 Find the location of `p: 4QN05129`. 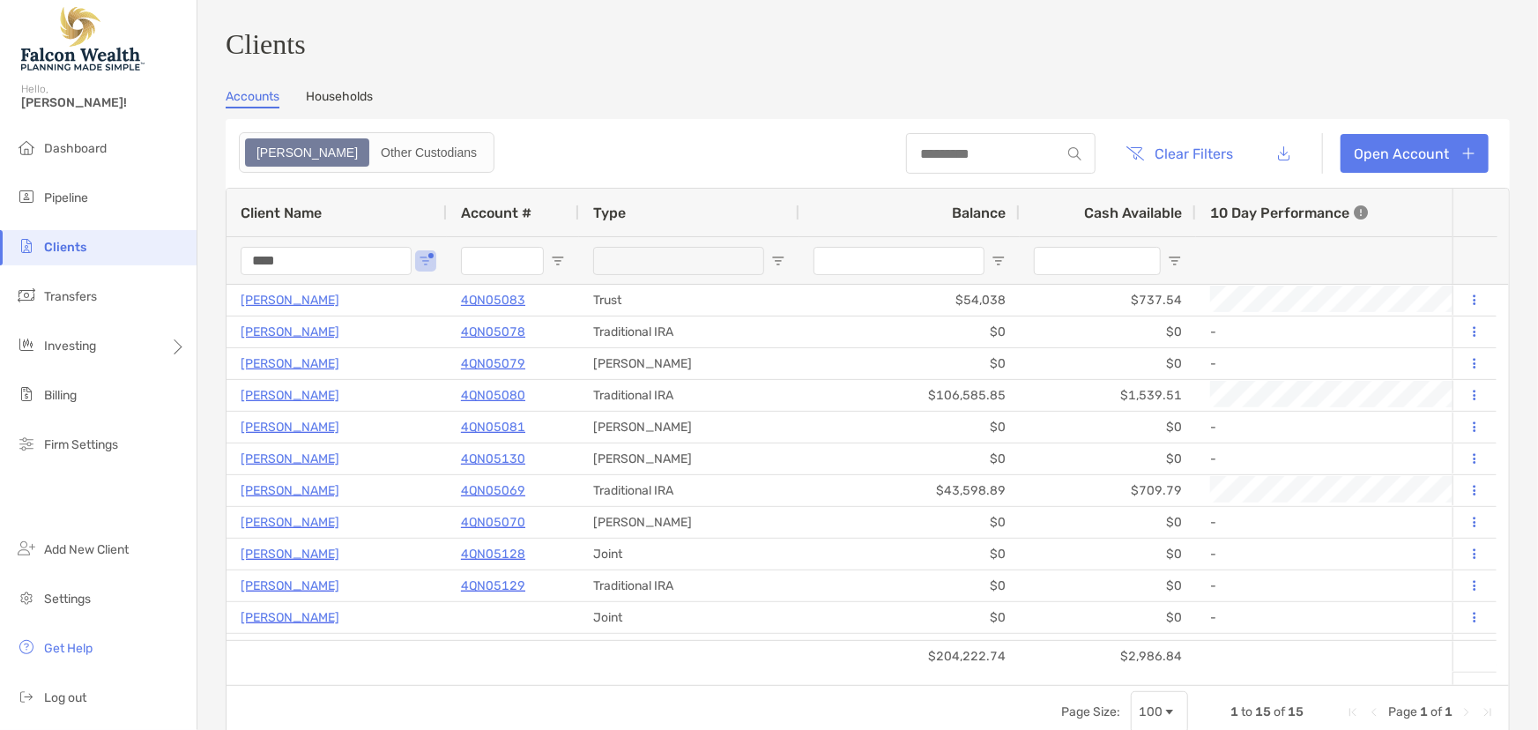

p: 4QN05129 is located at coordinates (493, 585).